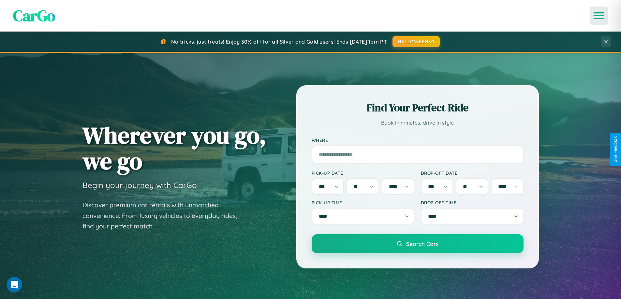 The width and height of the screenshot is (621, 299). Describe the element at coordinates (417, 140) in the screenshot. I see `label: Where` at that location.